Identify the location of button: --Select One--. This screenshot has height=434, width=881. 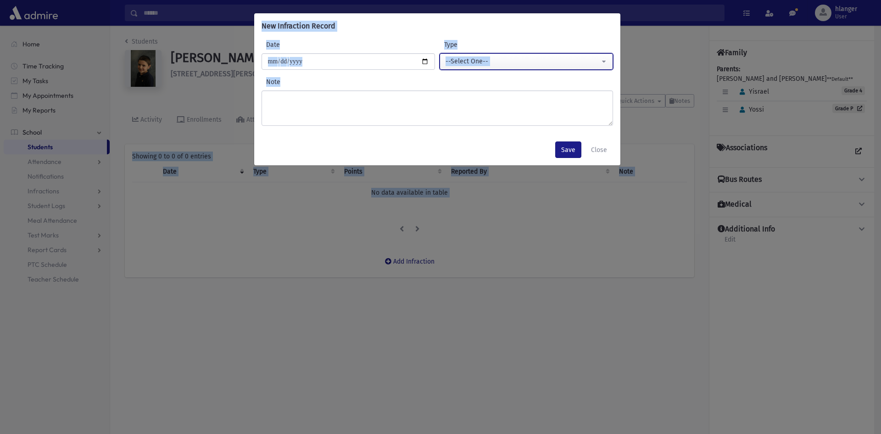
(526, 61).